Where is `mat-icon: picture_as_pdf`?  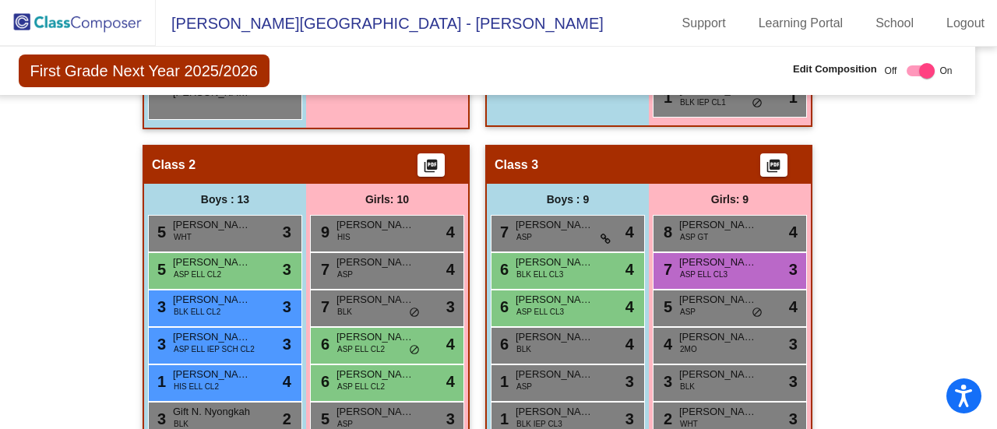
mat-icon: picture_as_pdf is located at coordinates (431, 169).